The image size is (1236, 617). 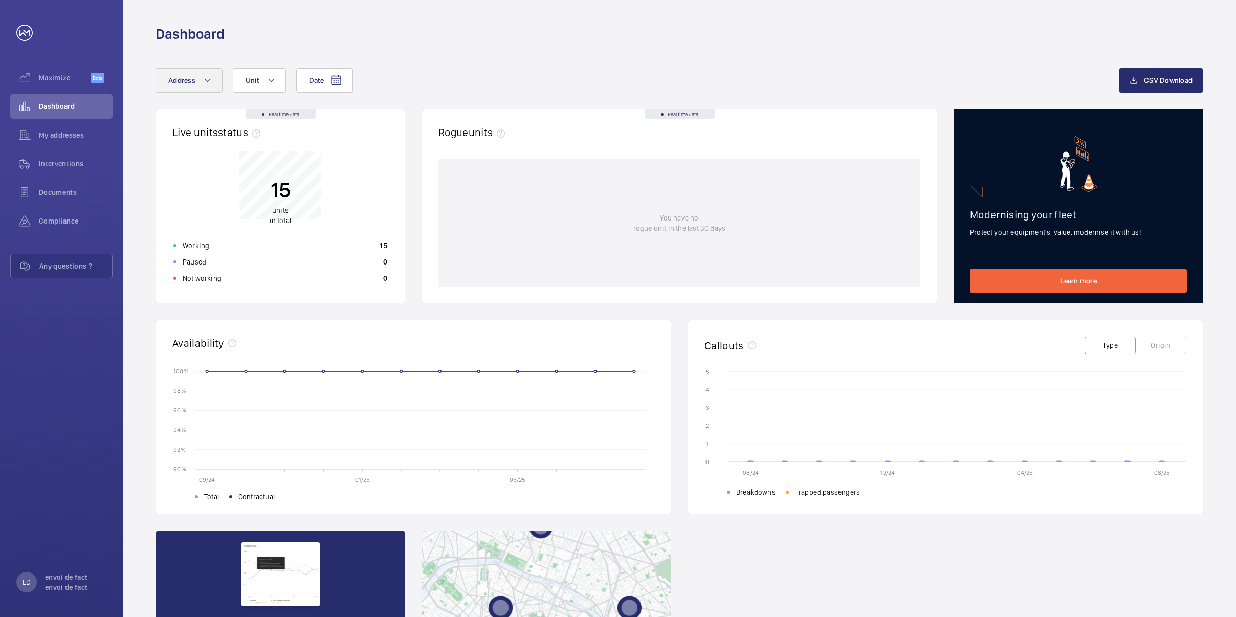 I want to click on span: Maximize, so click(x=64, y=78).